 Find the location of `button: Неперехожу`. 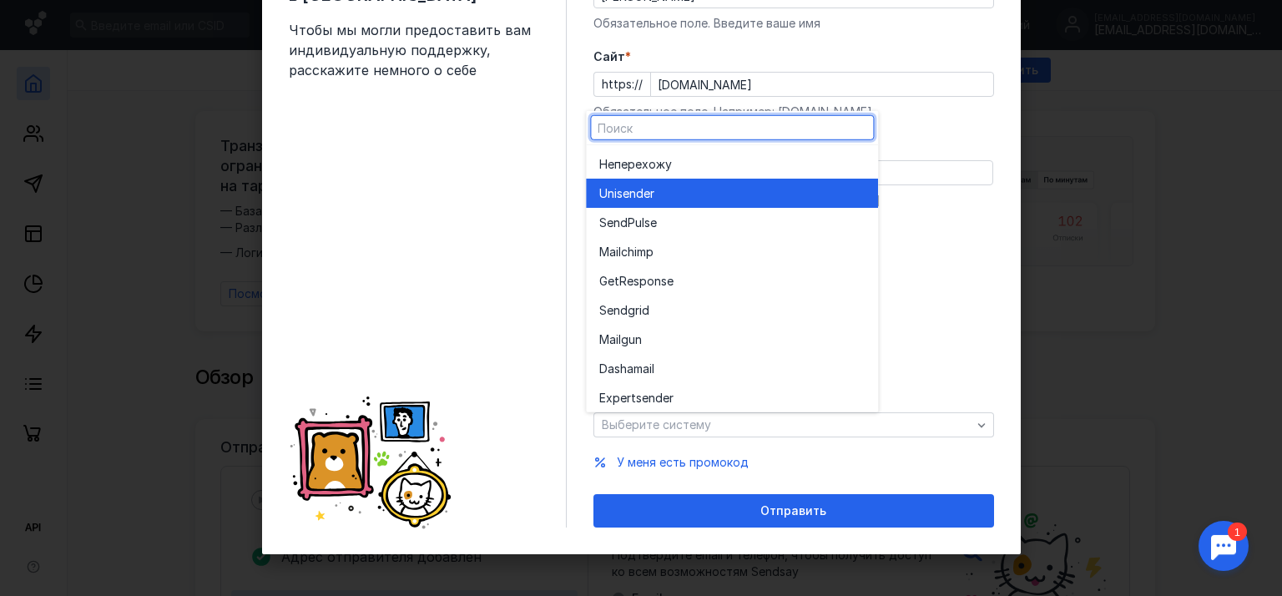

button: Неперехожу is located at coordinates (732, 164).